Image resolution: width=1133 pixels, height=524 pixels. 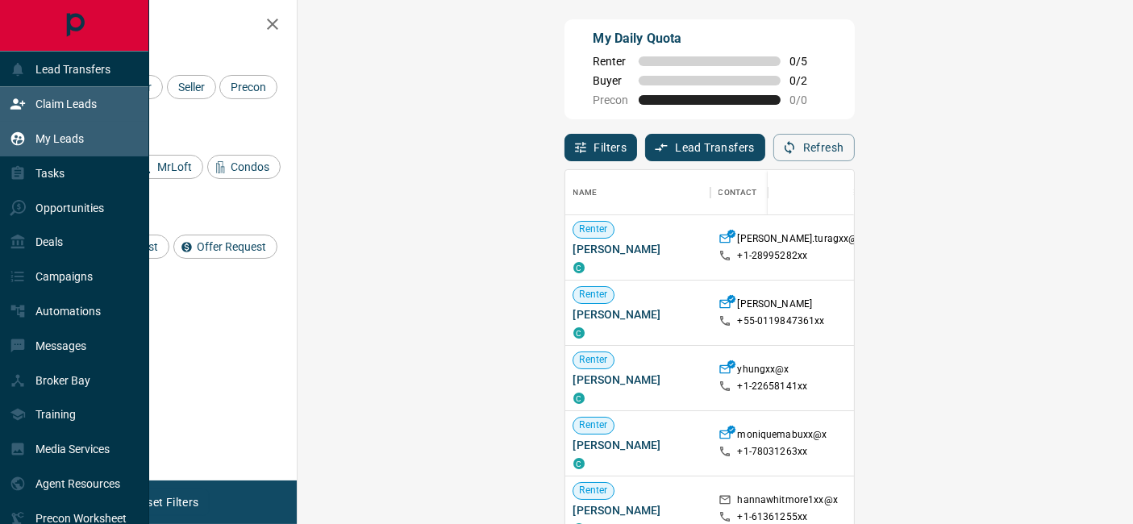 I want to click on p: +1- 22658141xx, so click(x=772, y=386).